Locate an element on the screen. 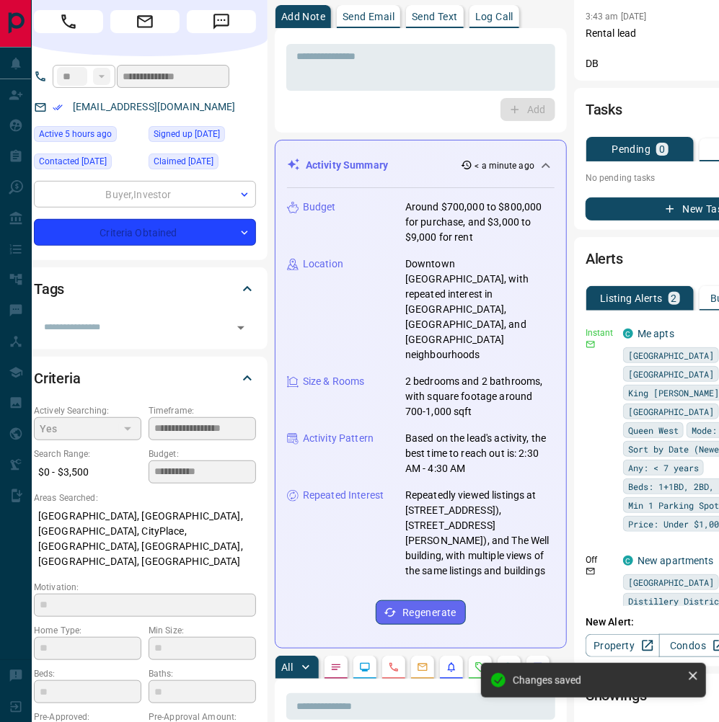 Image resolution: width=719 pixels, height=722 pixels. p: 2 is located at coordinates (674, 298).